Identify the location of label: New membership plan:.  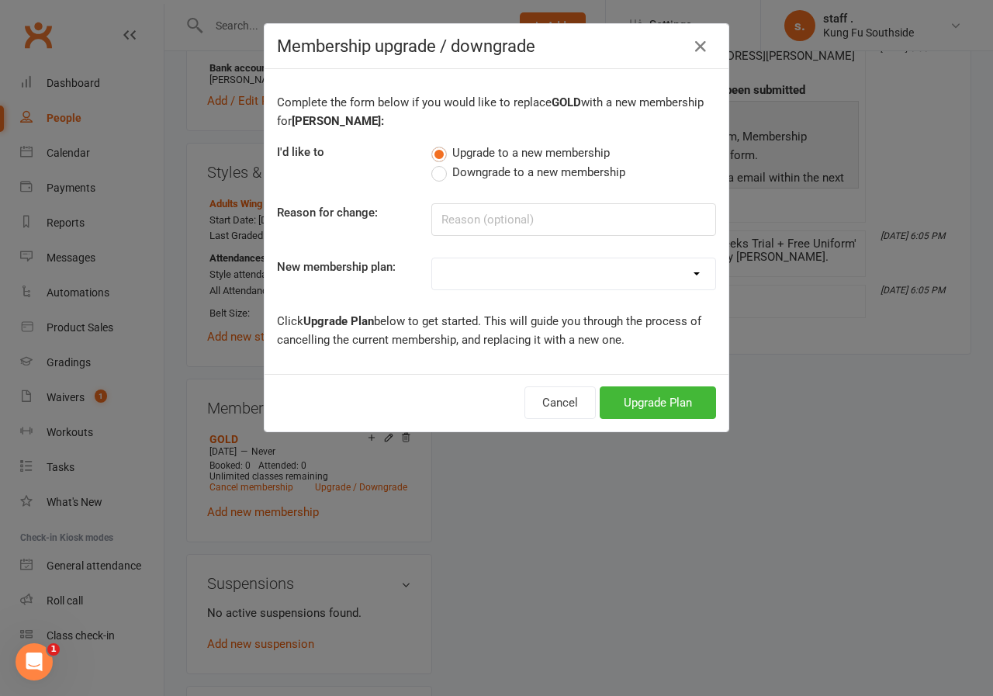
(336, 267).